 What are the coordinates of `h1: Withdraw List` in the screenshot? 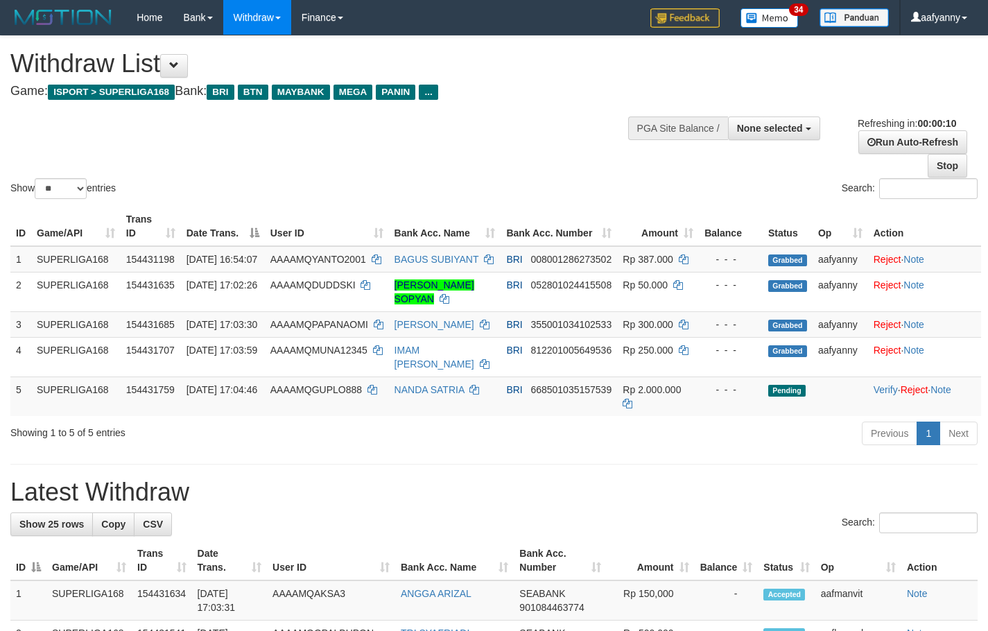 It's located at (327, 64).